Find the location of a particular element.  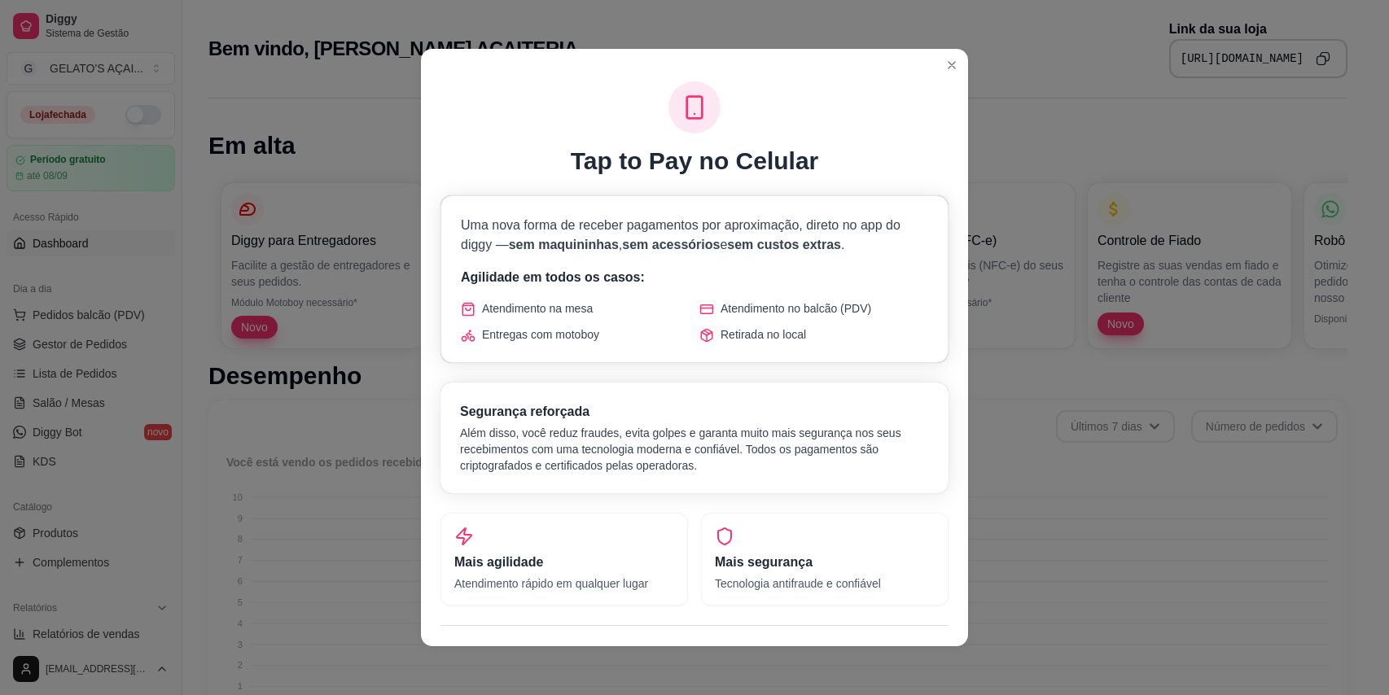

p: Atendimento rápido em qualquer lugar is located at coordinates (564, 584).